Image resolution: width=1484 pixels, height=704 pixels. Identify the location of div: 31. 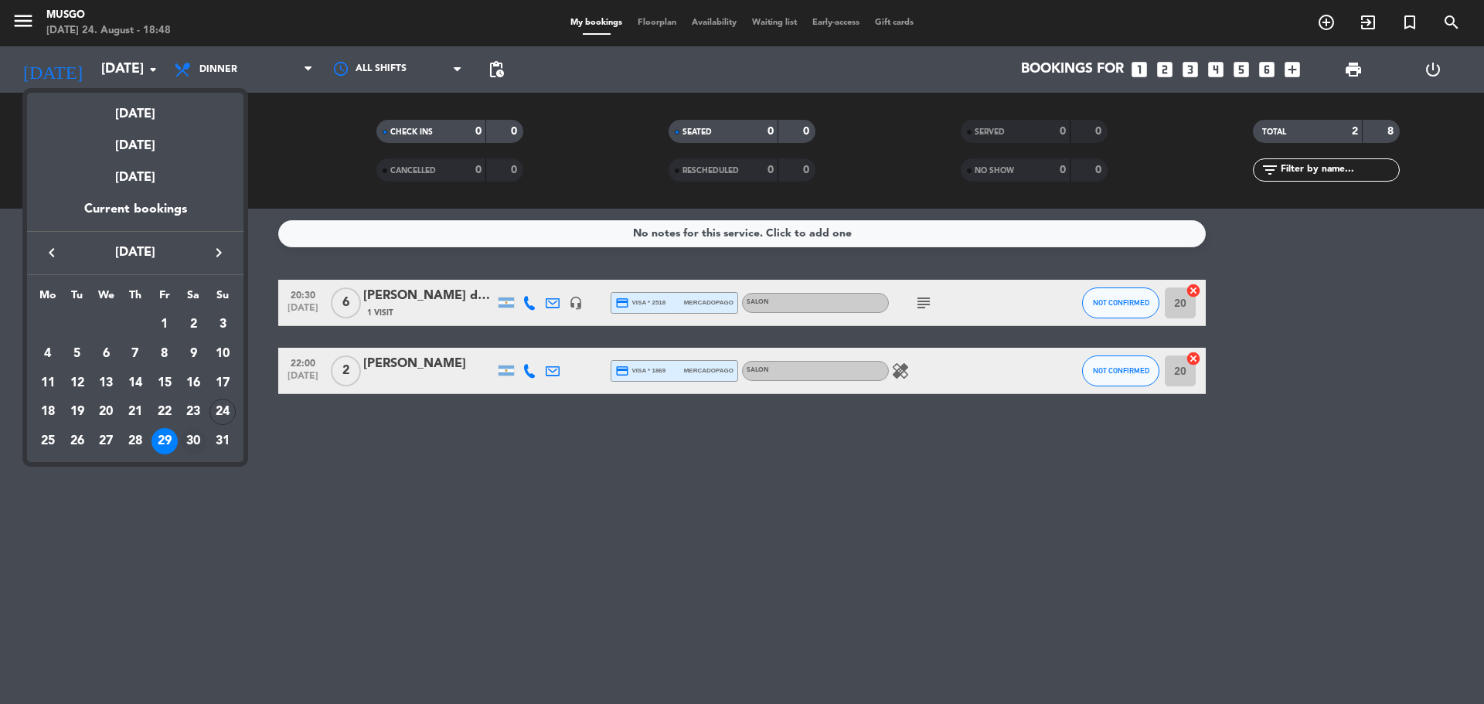
(223, 441).